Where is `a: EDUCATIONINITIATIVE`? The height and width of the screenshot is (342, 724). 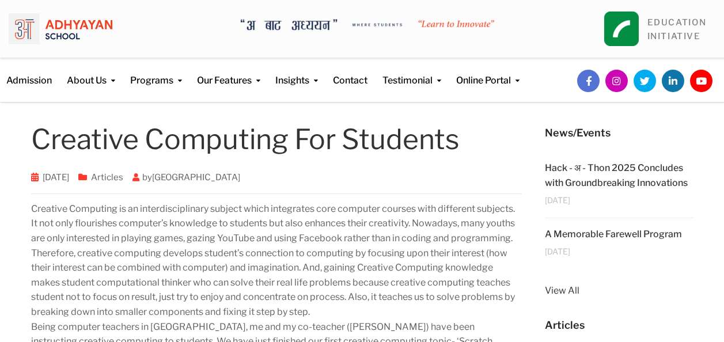 a: EDUCATIONINITIATIVE is located at coordinates (677, 29).